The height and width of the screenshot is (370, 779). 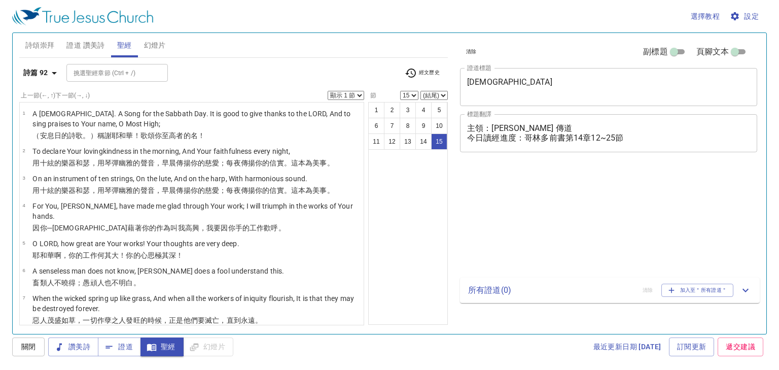 What do you see at coordinates (376, 126) in the screenshot?
I see `button: 6` at bounding box center [376, 126].